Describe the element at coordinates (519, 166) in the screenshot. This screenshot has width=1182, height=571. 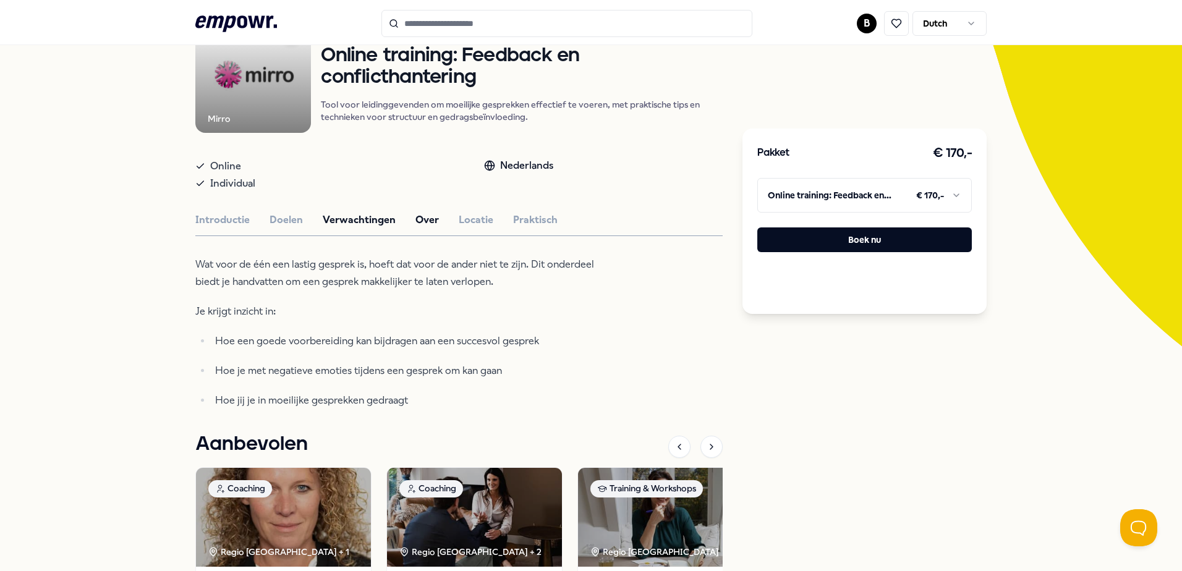
I see `div: Nederlands` at that location.